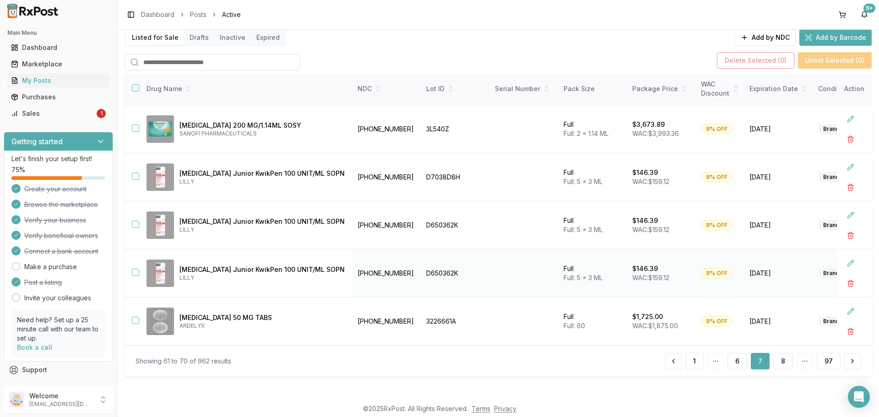  What do you see at coordinates (694, 361) in the screenshot?
I see `button: 1` at bounding box center [694, 361].